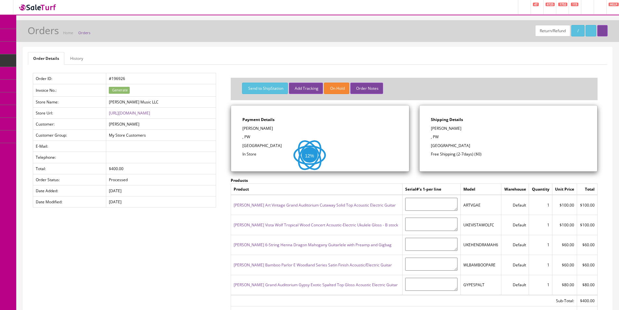  Describe the element at coordinates (239, 180) in the screenshot. I see `strong: Products` at that location.